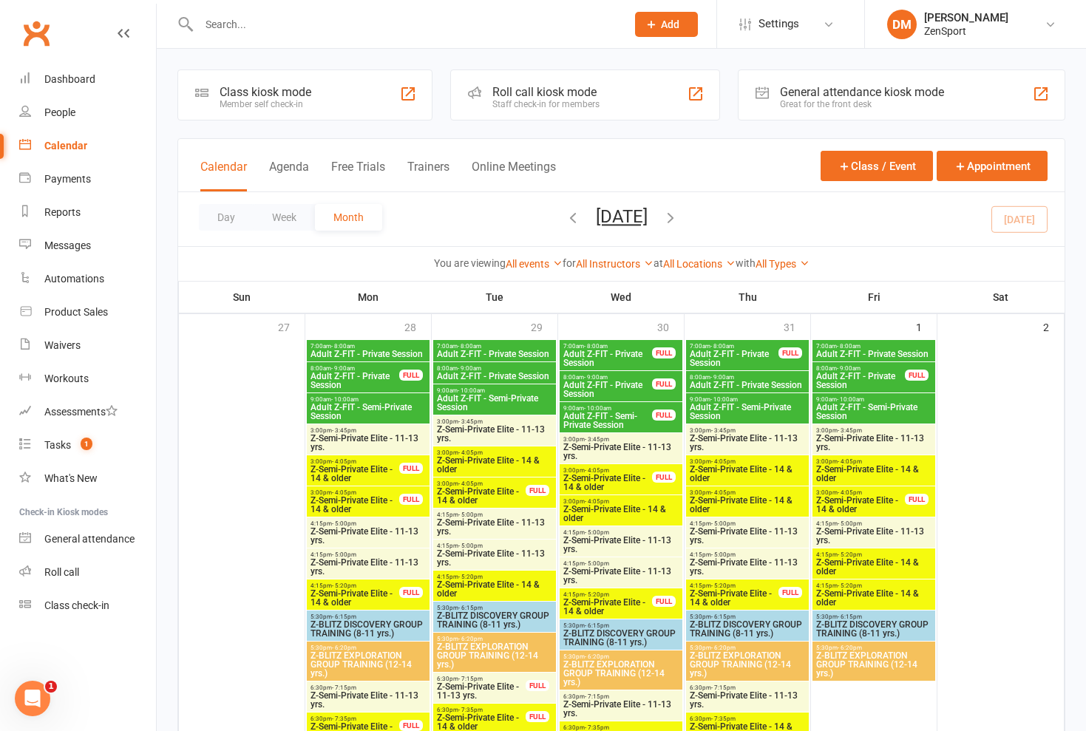 The image size is (1086, 731). What do you see at coordinates (67, 379) in the screenshot?
I see `div: Workouts` at bounding box center [67, 379].